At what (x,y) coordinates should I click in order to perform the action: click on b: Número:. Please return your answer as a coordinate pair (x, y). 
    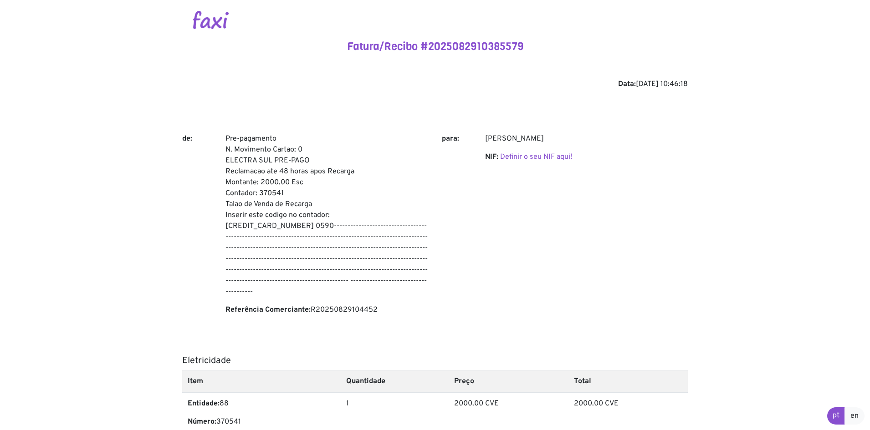
    Looking at the image, I should click on (202, 422).